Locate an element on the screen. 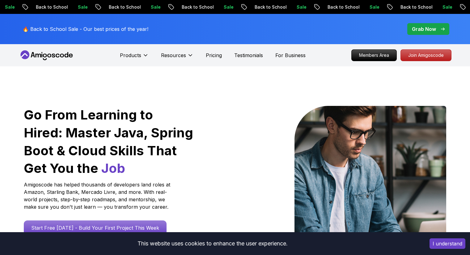 Image resolution: width=470 pixels, height=255 pixels. p: Grab Now is located at coordinates (424, 29).